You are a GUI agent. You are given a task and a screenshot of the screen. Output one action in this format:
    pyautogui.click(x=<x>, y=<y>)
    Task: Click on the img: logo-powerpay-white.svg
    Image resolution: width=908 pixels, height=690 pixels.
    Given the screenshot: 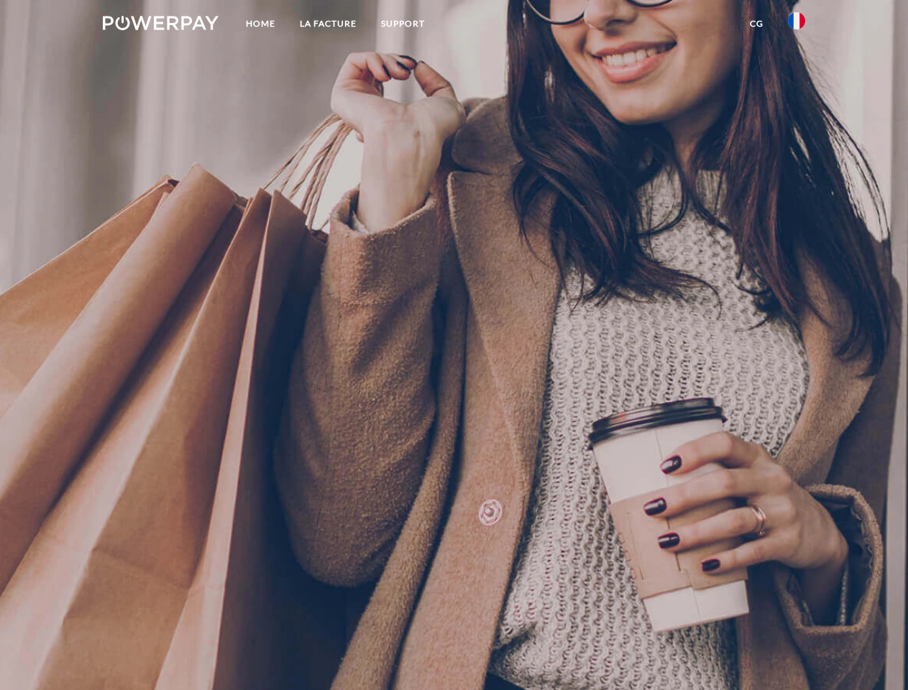 What is the action you would take?
    pyautogui.click(x=160, y=23)
    